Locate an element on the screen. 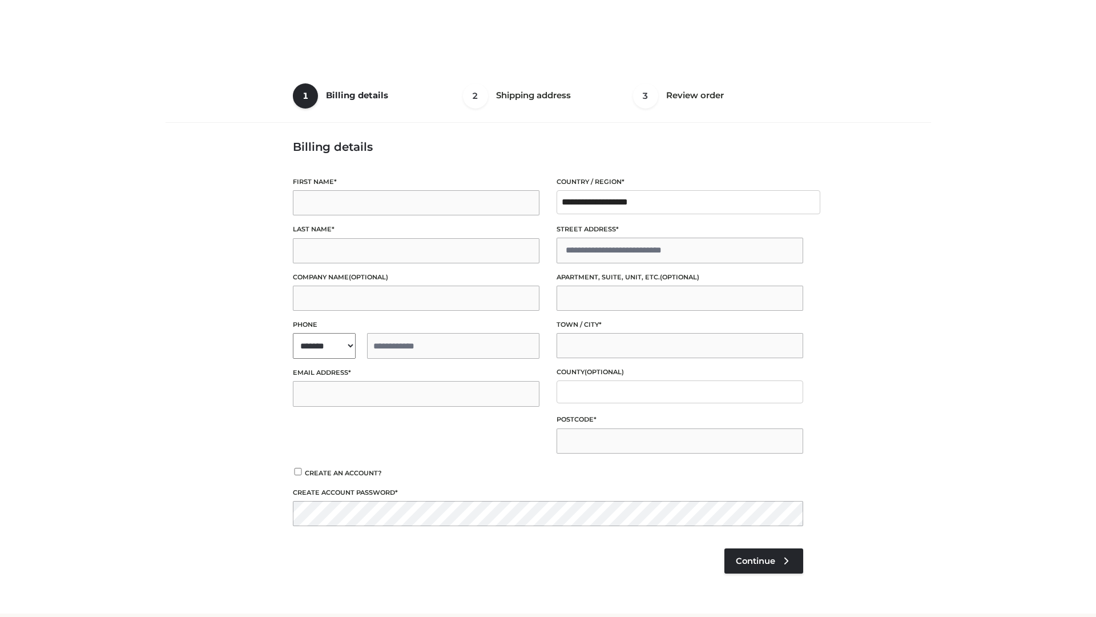 The height and width of the screenshot is (617, 1096). label: Last name is located at coordinates (416, 229).